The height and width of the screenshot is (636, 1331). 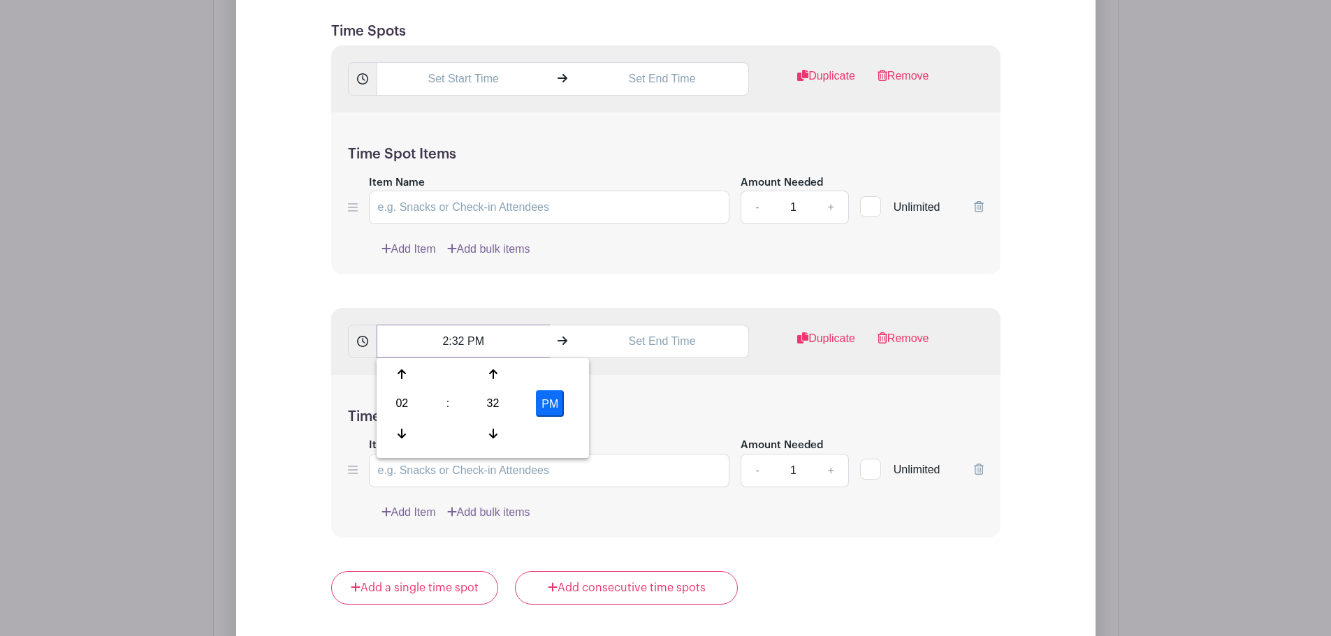 What do you see at coordinates (492, 374) in the screenshot?
I see `div: Increment Minute` at bounding box center [492, 374].